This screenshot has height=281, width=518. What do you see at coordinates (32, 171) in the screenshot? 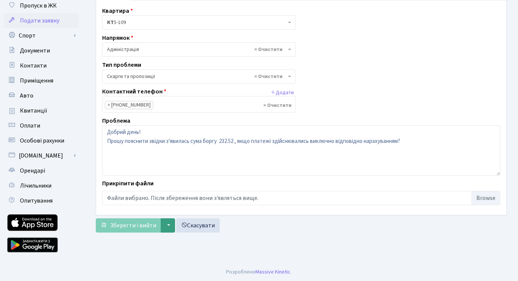
I see `span: Орендарі` at bounding box center [32, 171].